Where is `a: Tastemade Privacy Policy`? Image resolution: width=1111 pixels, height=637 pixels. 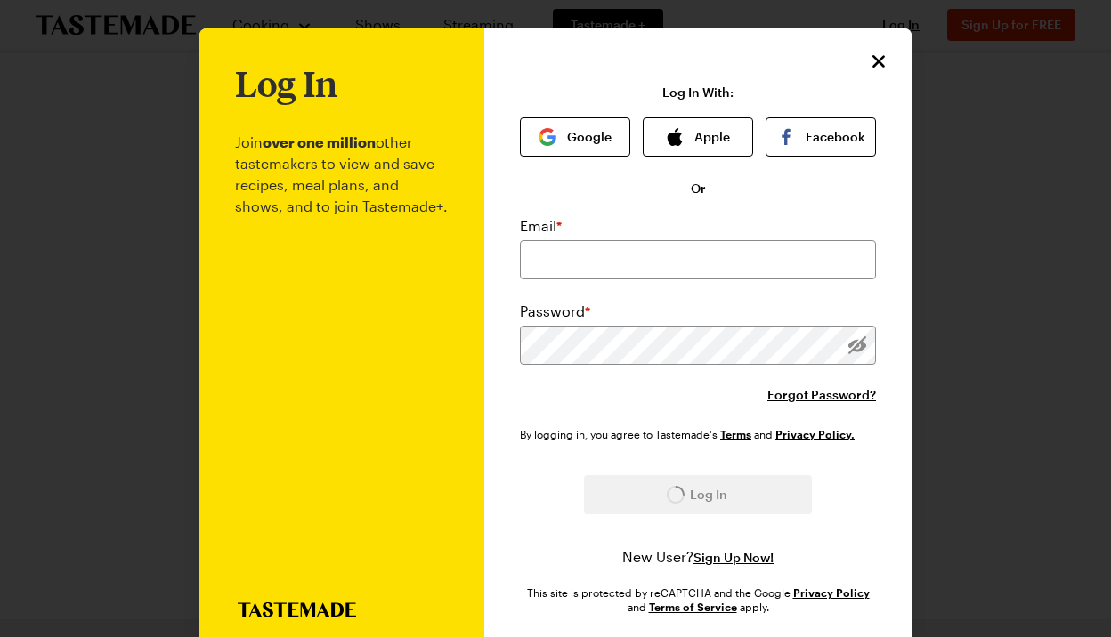
a: Tastemade Privacy Policy is located at coordinates (814, 433).